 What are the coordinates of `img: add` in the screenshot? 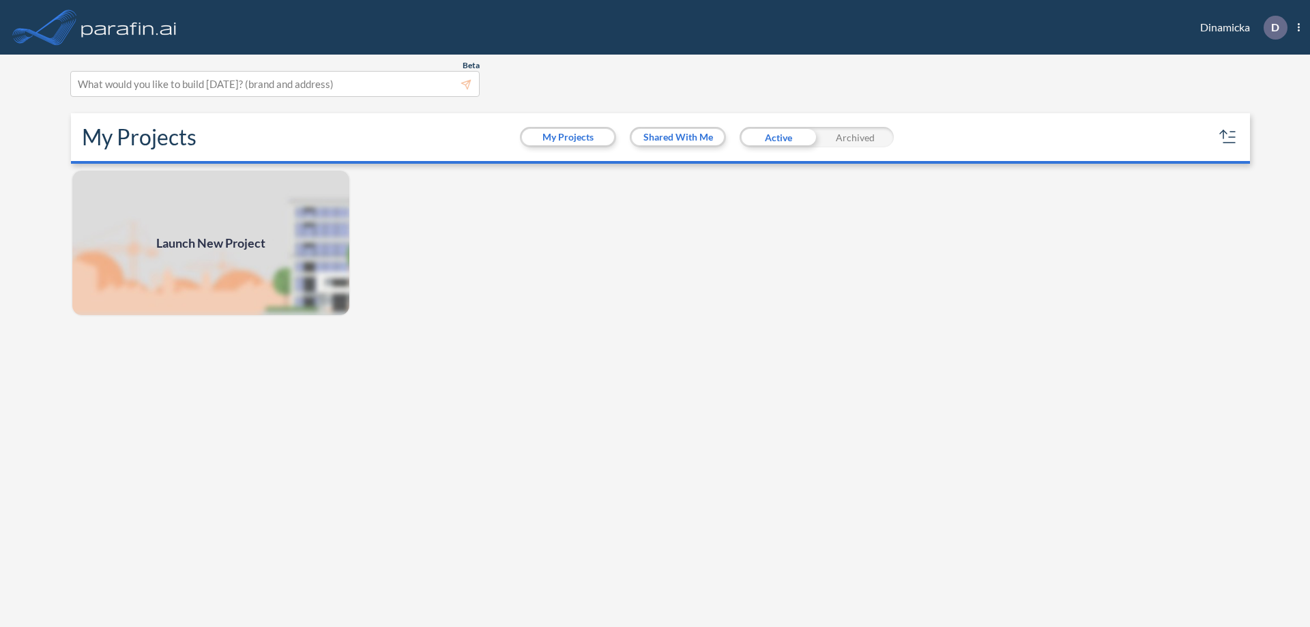 It's located at (211, 243).